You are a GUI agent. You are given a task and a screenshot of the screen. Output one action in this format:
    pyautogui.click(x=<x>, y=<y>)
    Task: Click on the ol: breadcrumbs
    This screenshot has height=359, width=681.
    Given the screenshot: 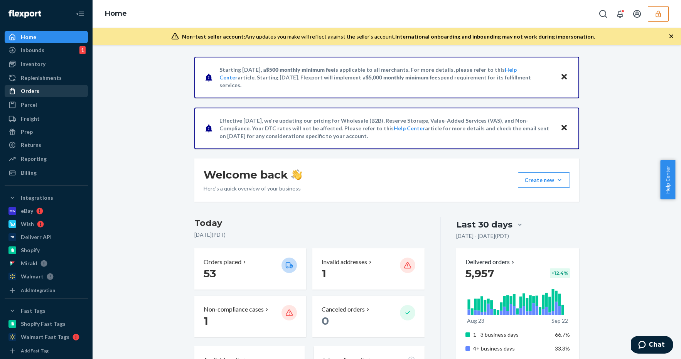 What is the action you would take?
    pyautogui.click(x=116, y=14)
    